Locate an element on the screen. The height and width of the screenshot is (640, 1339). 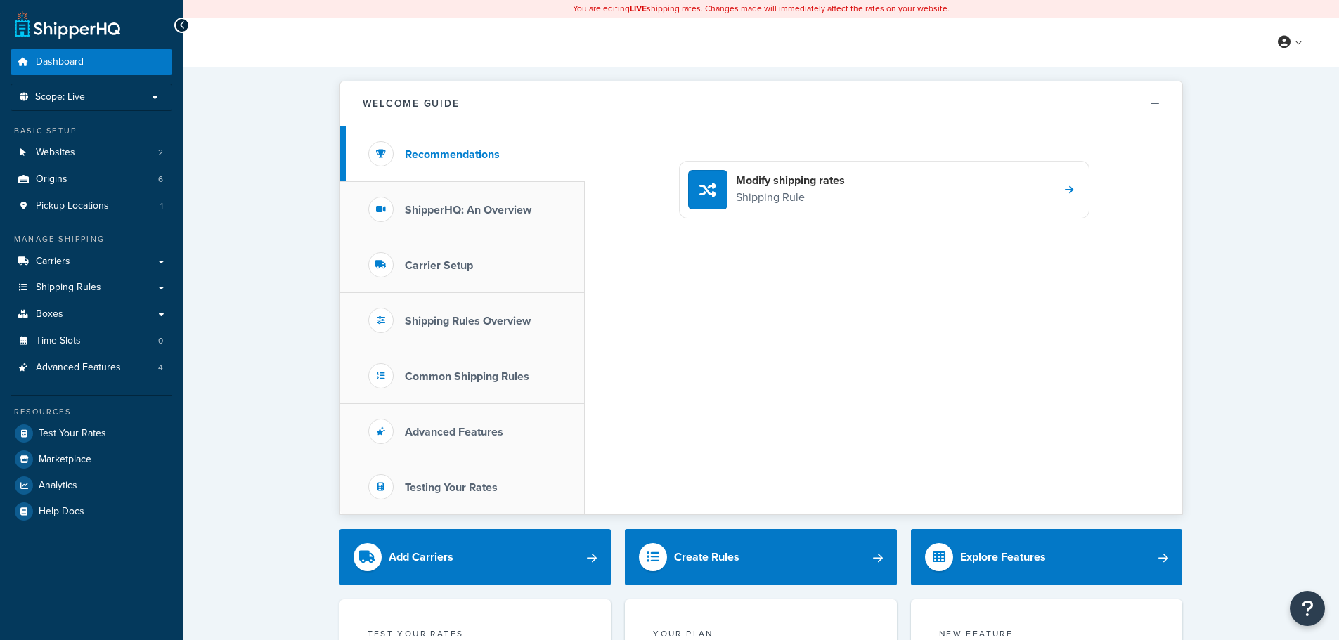
b: LIVE is located at coordinates (638, 8).